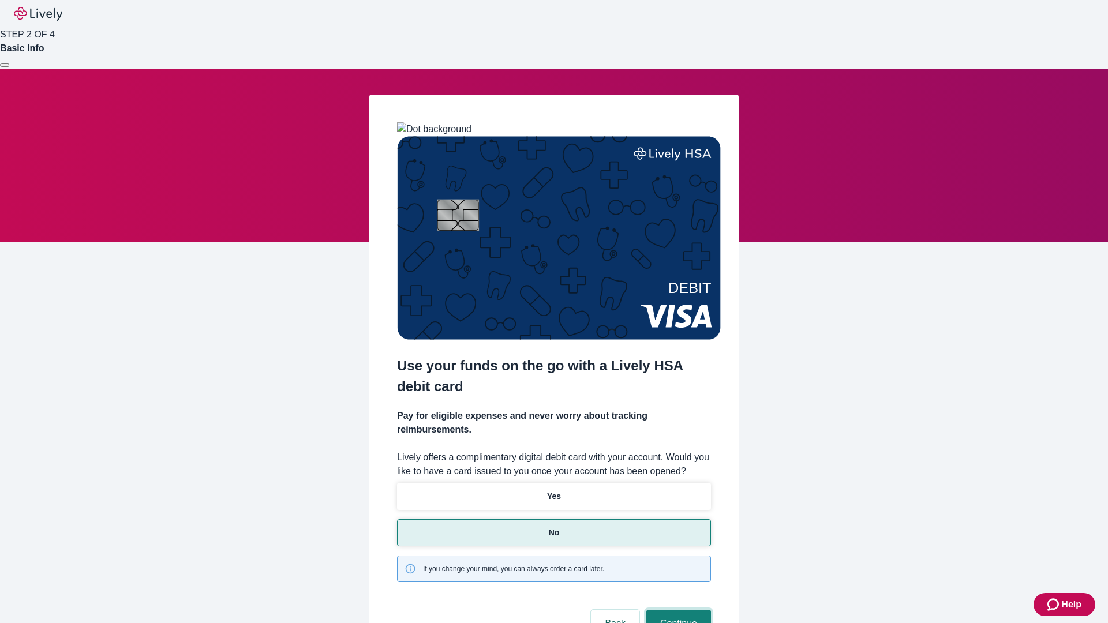  What do you see at coordinates (554, 423) in the screenshot?
I see `h4: Pay for eligible expenses and never worry about tracking reimbursements.` at bounding box center [554, 423].